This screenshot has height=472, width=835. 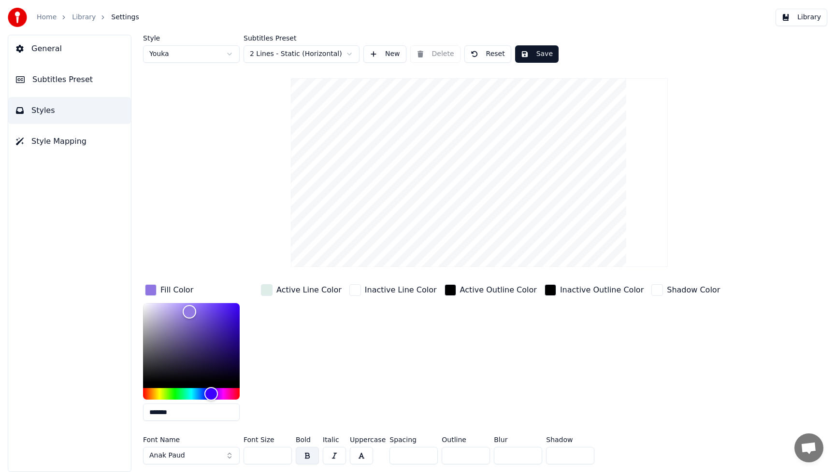 What do you see at coordinates (570, 440) in the screenshot?
I see `label: Shadow` at bounding box center [570, 440].